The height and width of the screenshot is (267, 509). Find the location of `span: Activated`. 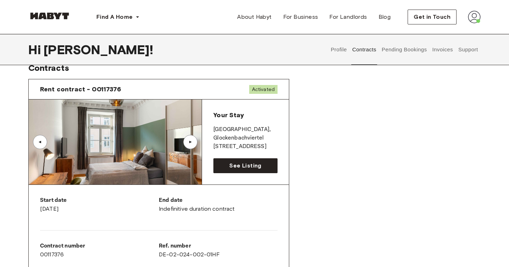

span: Activated is located at coordinates (263, 89).